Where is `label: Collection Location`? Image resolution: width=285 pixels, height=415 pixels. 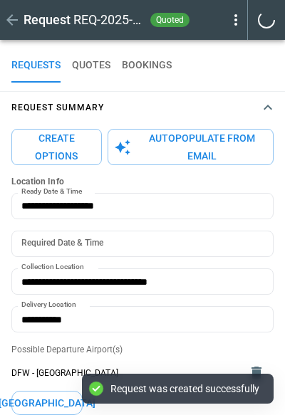
label: Collection Location is located at coordinates (53, 267).